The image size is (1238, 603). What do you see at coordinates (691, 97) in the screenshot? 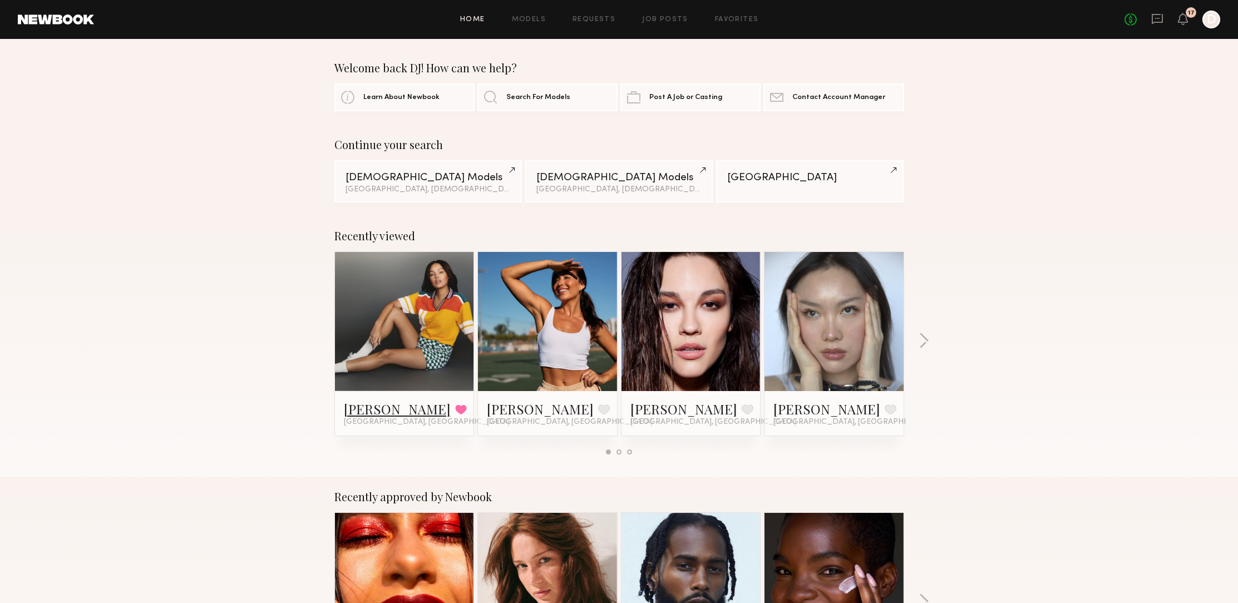
I see `a: Post A Job or Casting` at bounding box center [691, 97].